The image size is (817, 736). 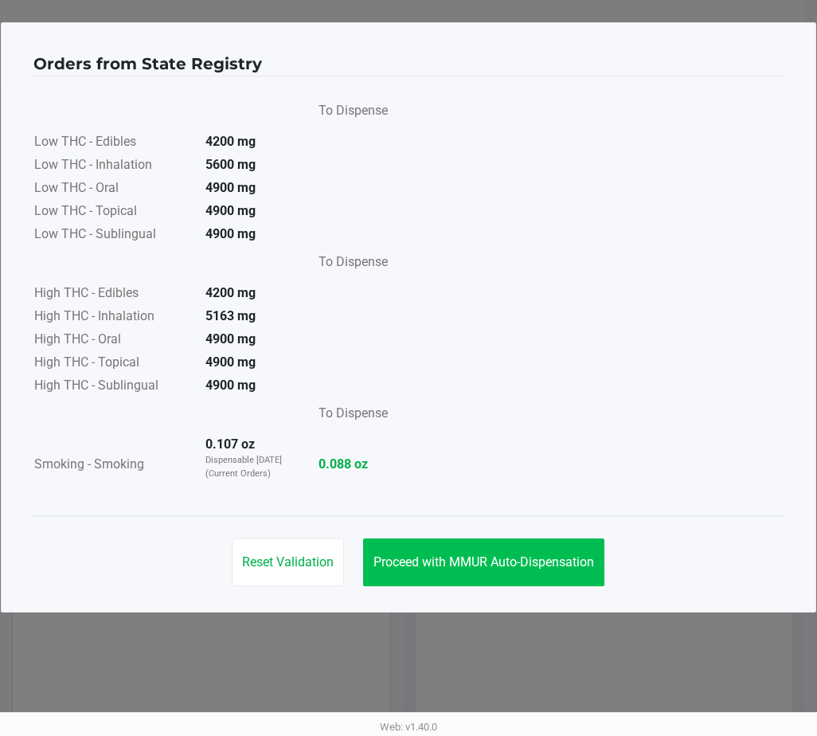 What do you see at coordinates (230, 444) in the screenshot?
I see `strong: 0.107 oz` at bounding box center [230, 444].